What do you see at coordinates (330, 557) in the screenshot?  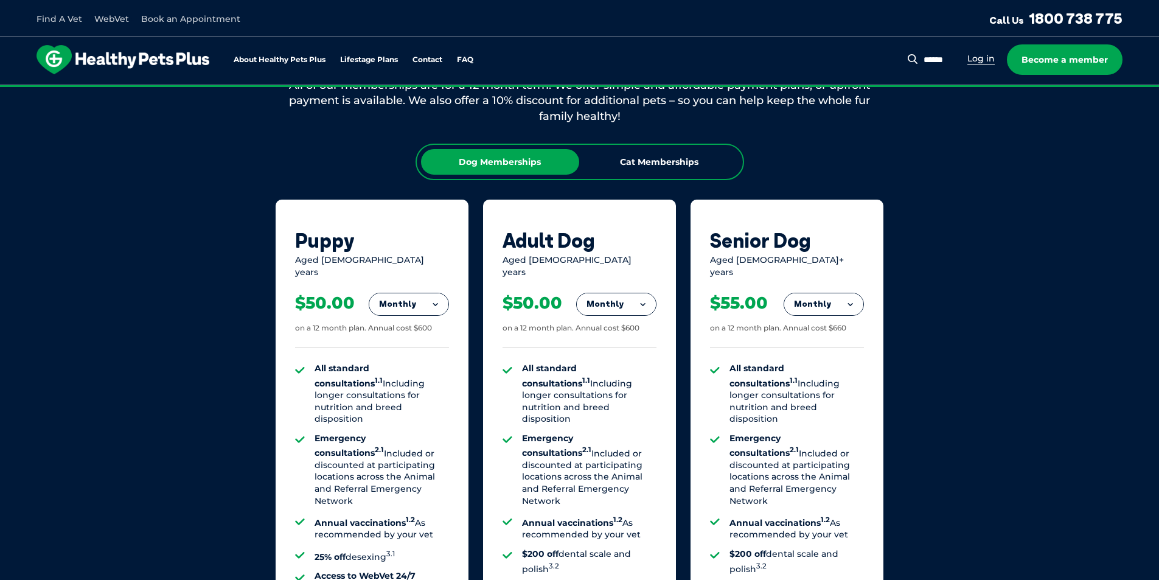 I see `strong: 25% off` at bounding box center [330, 557].